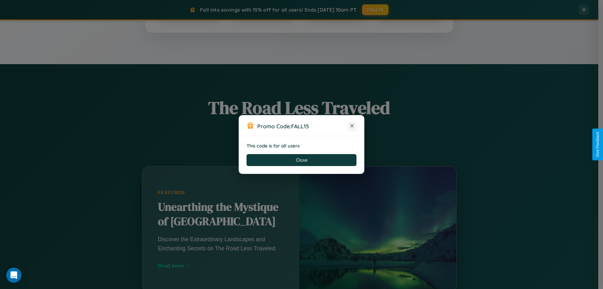 This screenshot has width=603, height=289. I want to click on strong: This code is for all users, so click(273, 145).